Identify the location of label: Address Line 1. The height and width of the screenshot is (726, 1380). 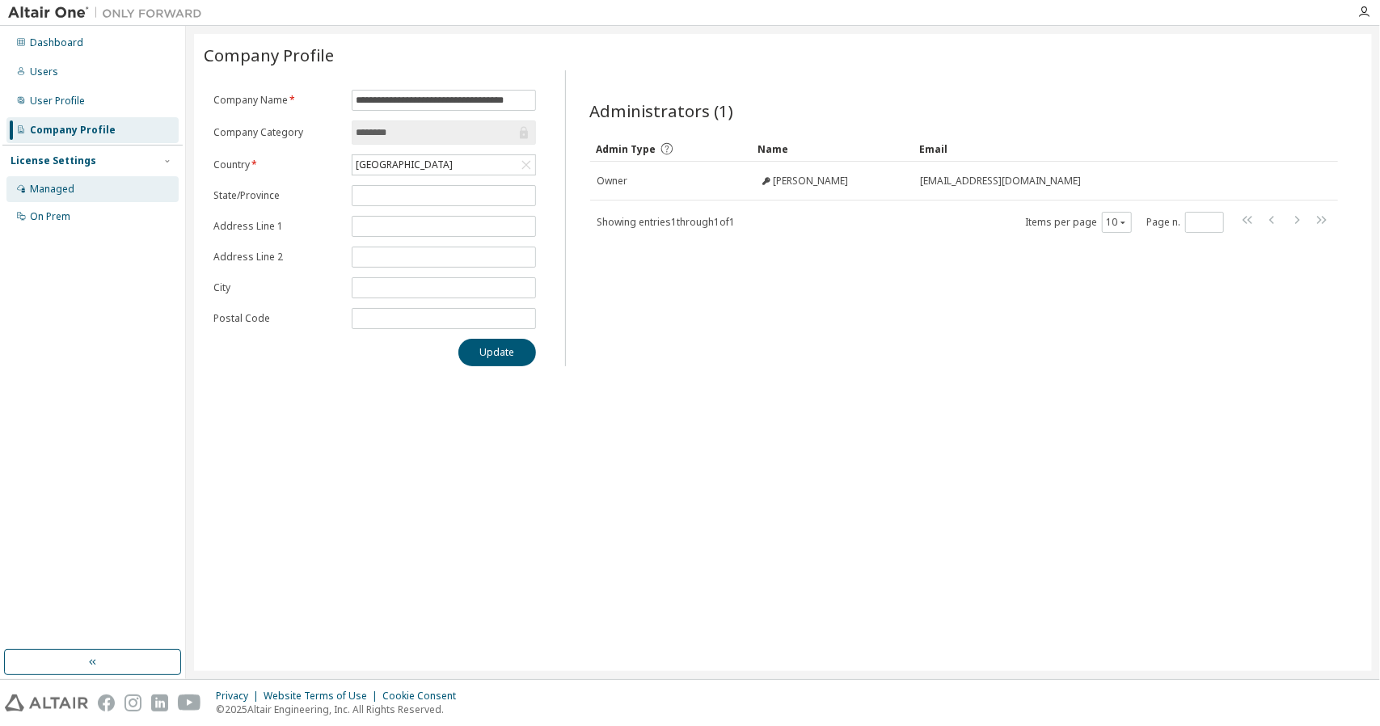
(277, 226).